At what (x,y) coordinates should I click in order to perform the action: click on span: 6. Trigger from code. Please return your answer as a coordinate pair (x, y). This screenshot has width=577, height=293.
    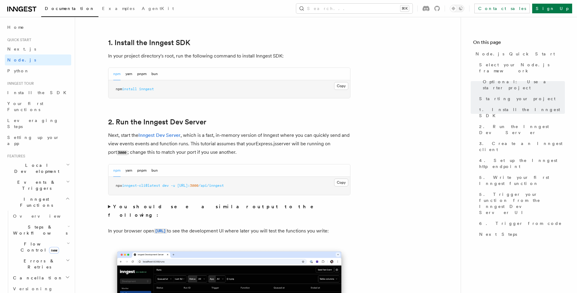
    Looking at the image, I should click on (521, 224).